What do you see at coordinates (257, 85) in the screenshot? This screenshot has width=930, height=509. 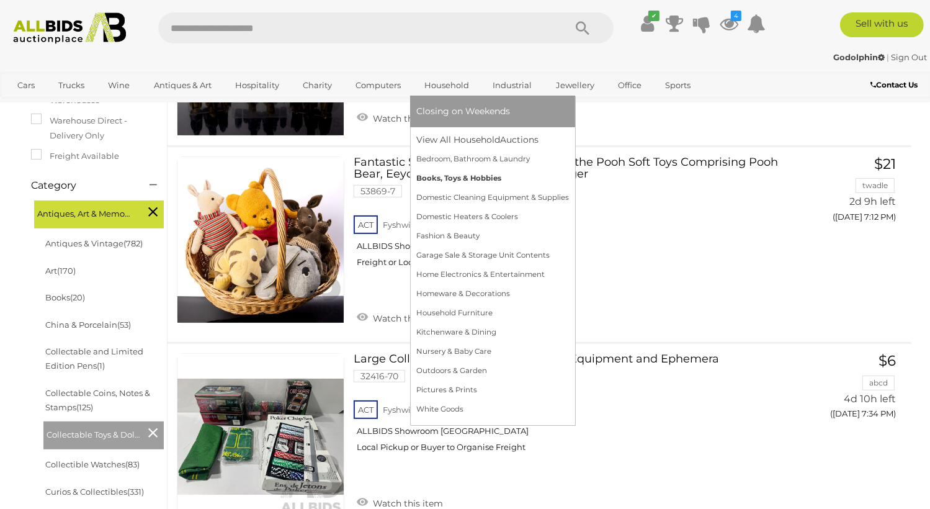 I see `a: Hospitality` at bounding box center [257, 85].